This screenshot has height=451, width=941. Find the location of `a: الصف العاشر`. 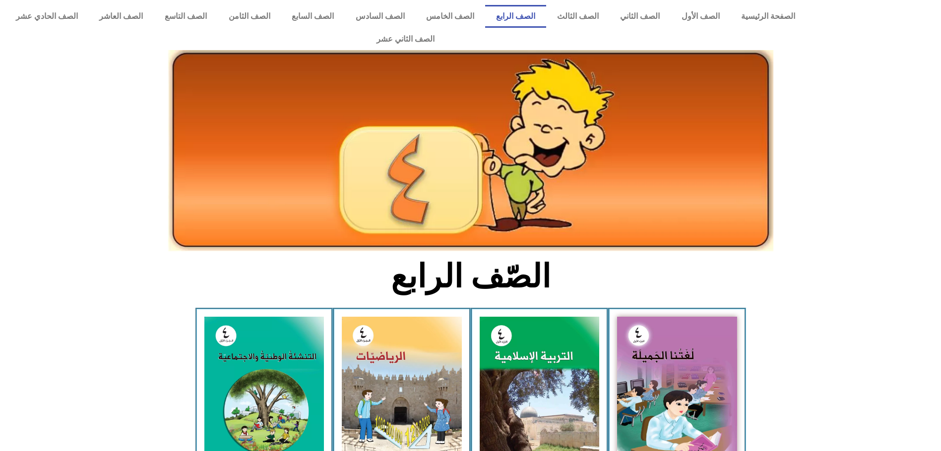

a: الصف العاشر is located at coordinates (121, 16).